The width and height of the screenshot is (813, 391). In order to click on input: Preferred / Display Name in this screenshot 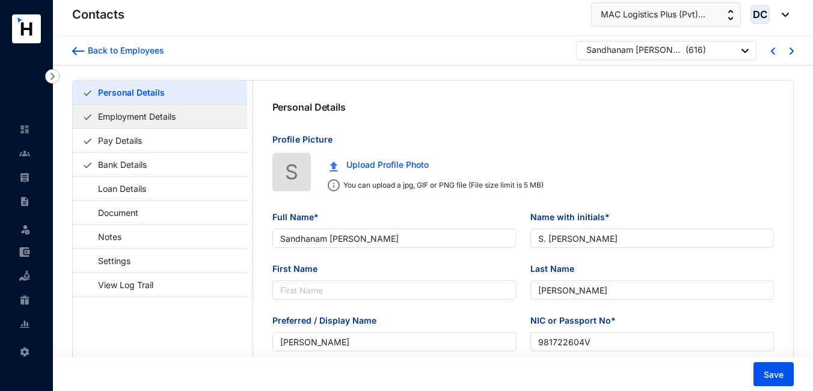, I will do `click(394, 341)`.